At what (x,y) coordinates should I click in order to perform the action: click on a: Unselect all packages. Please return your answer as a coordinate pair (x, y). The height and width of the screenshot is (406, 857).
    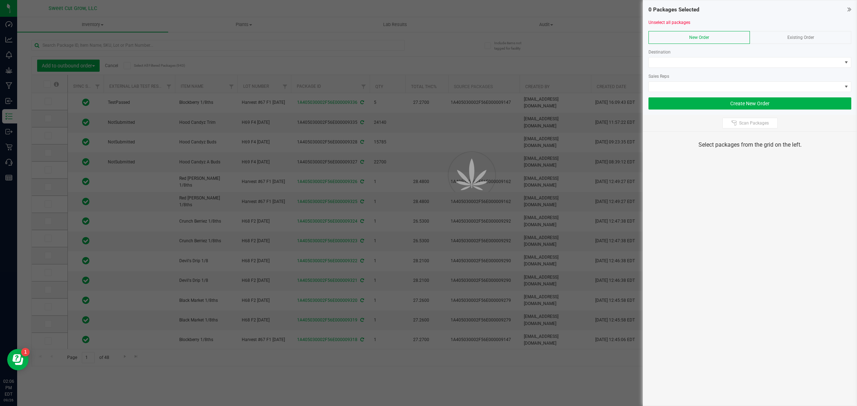
    Looking at the image, I should click on (669, 23).